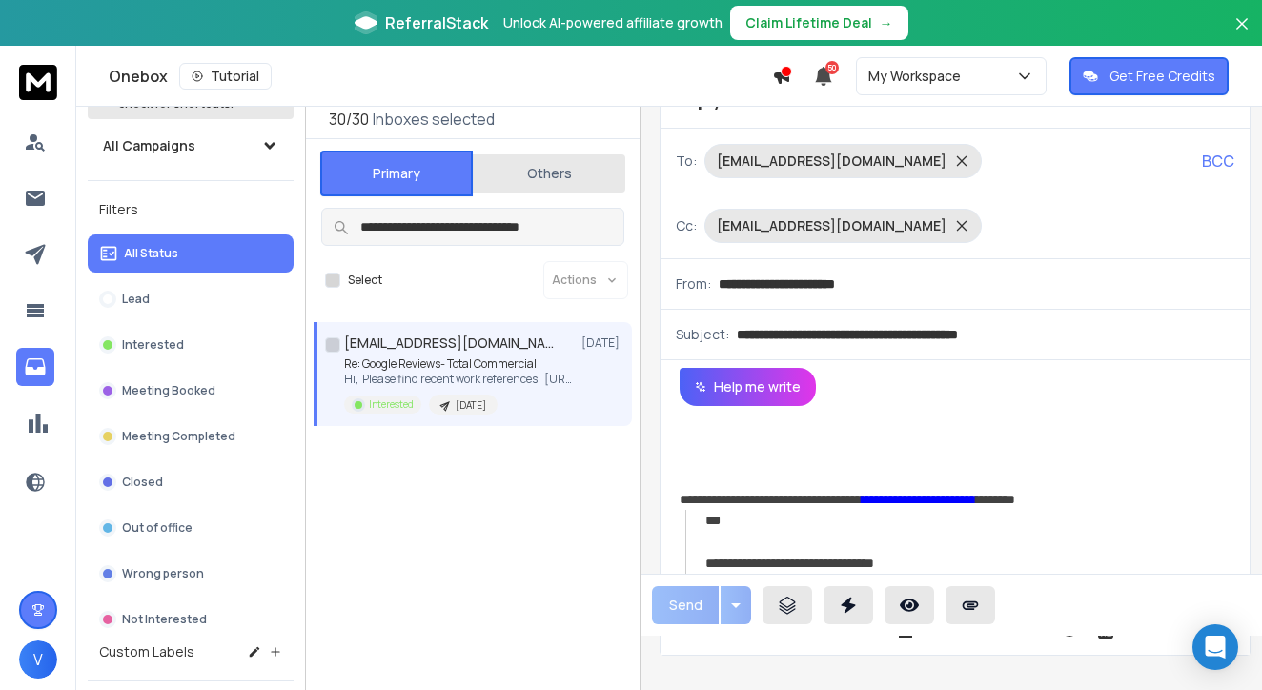 This screenshot has height=690, width=1262. What do you see at coordinates (163, 574) in the screenshot?
I see `p: Wrong person` at bounding box center [163, 574].